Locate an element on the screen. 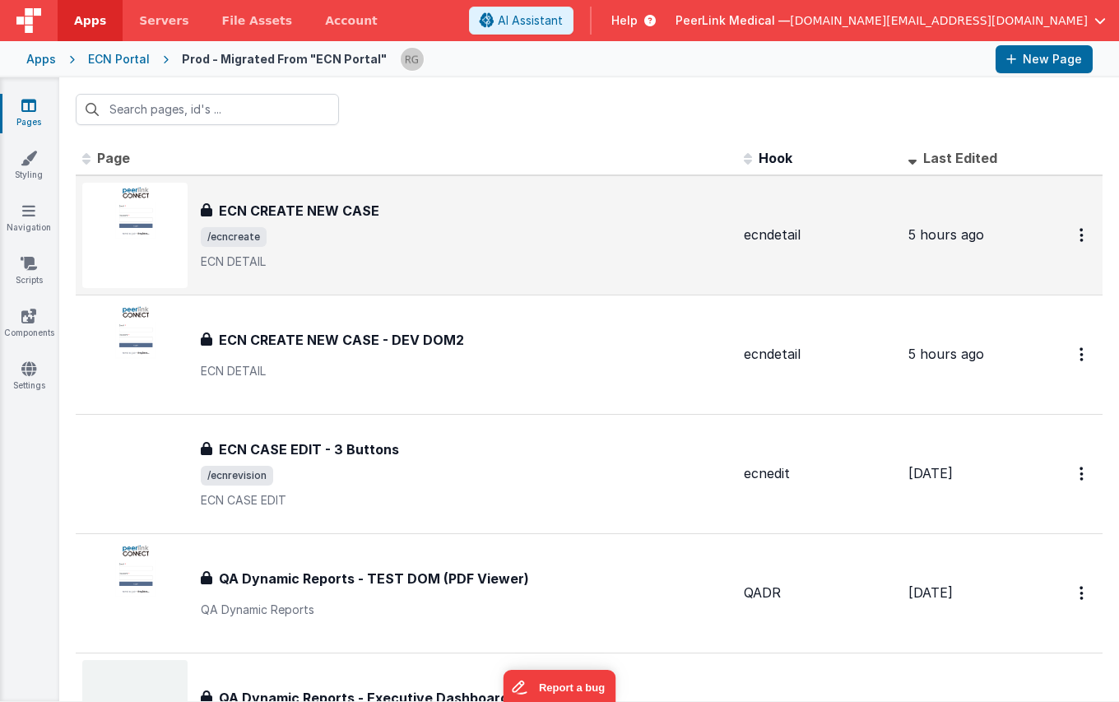  div: Prod - Migrated From "ECN Portal" is located at coordinates (284, 59).